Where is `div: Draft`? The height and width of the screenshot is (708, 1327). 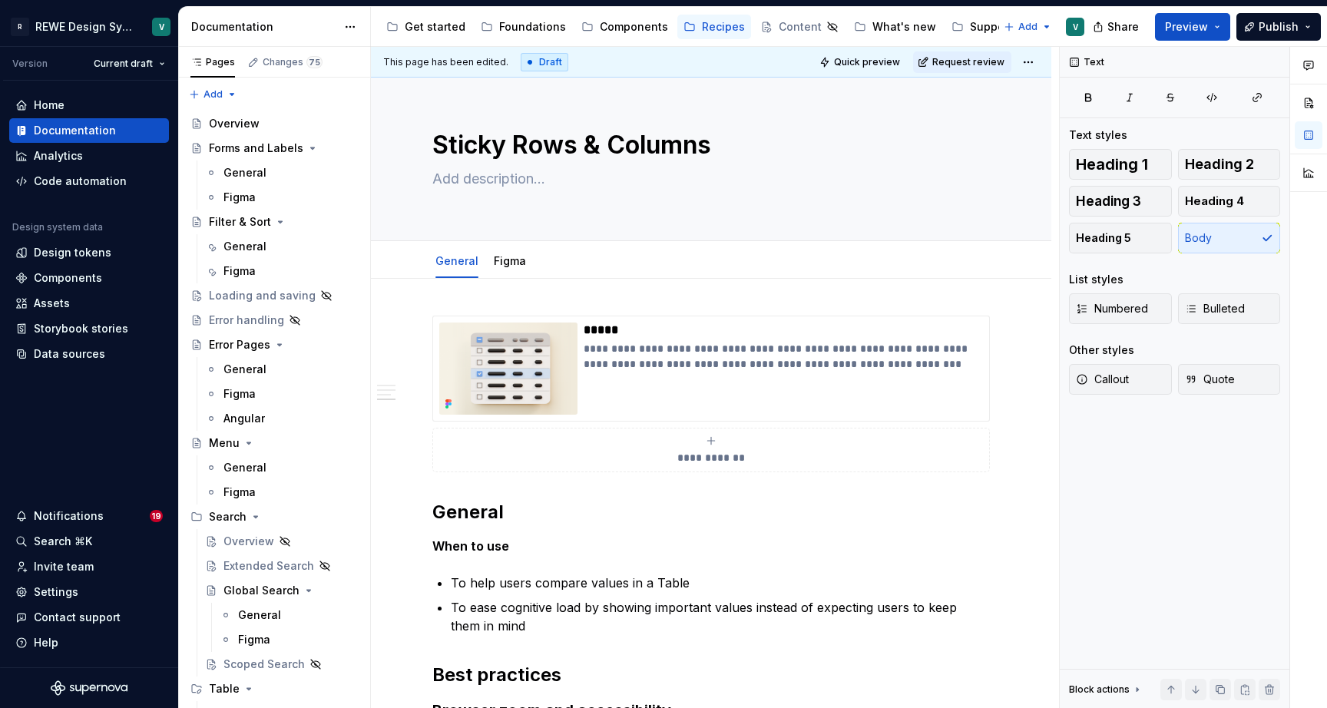
div: Draft is located at coordinates (544, 62).